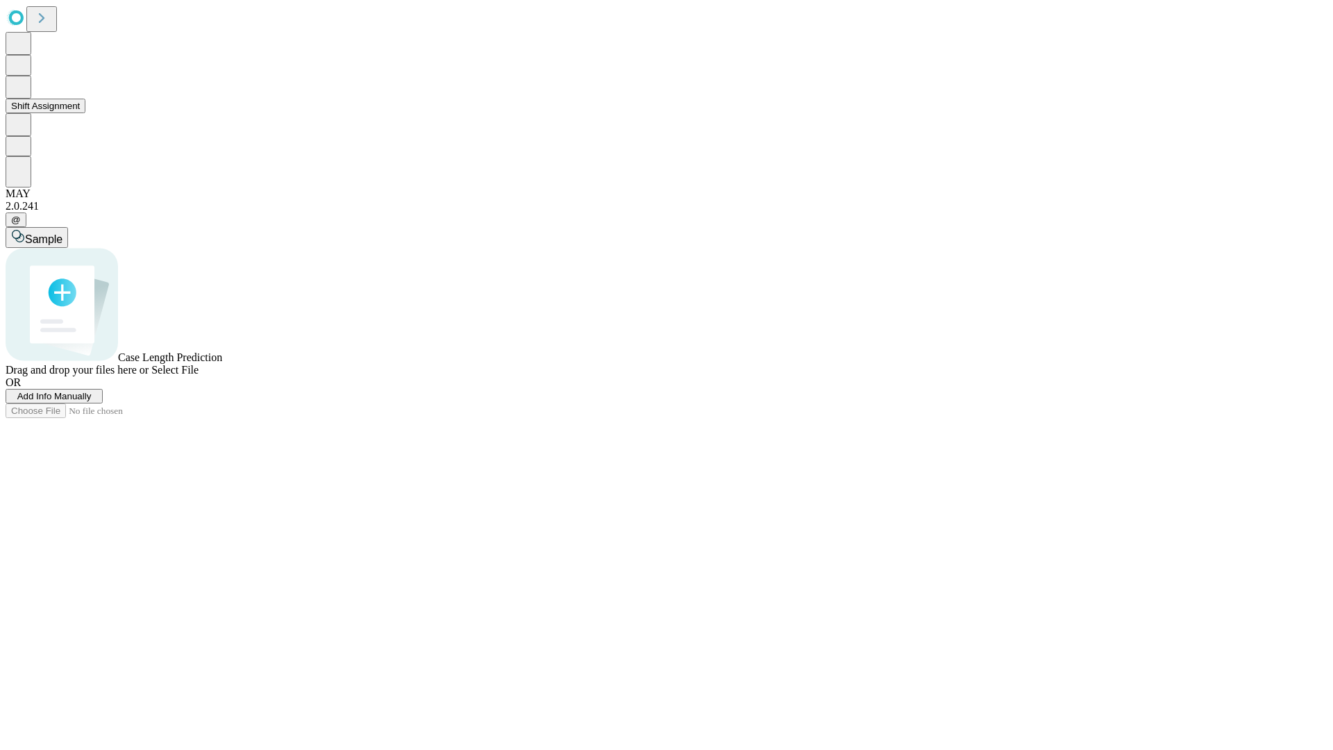 The image size is (1333, 750). Describe the element at coordinates (666, 194) in the screenshot. I see `div: MAY` at that location.